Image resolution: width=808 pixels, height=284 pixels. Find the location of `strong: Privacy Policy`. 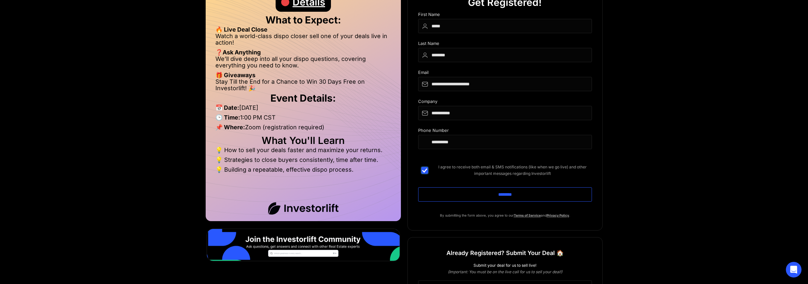

strong: Privacy Policy is located at coordinates (558, 215).